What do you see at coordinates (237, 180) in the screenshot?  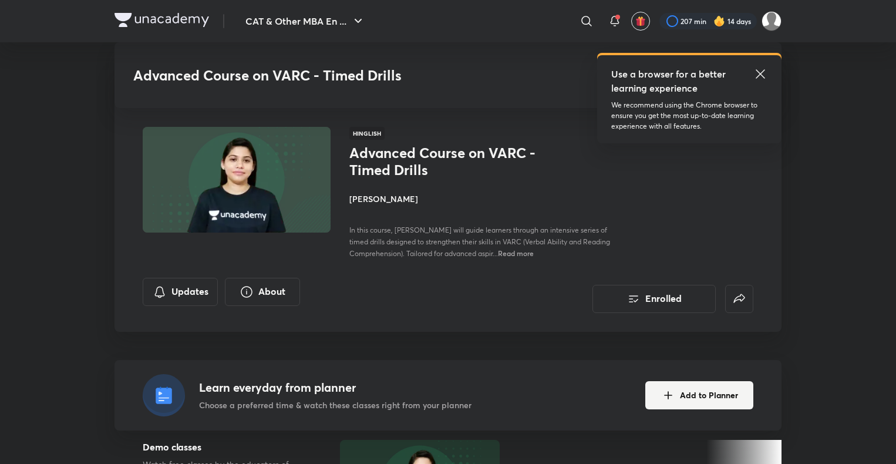 I see `img: Thumbnail` at bounding box center [237, 180].